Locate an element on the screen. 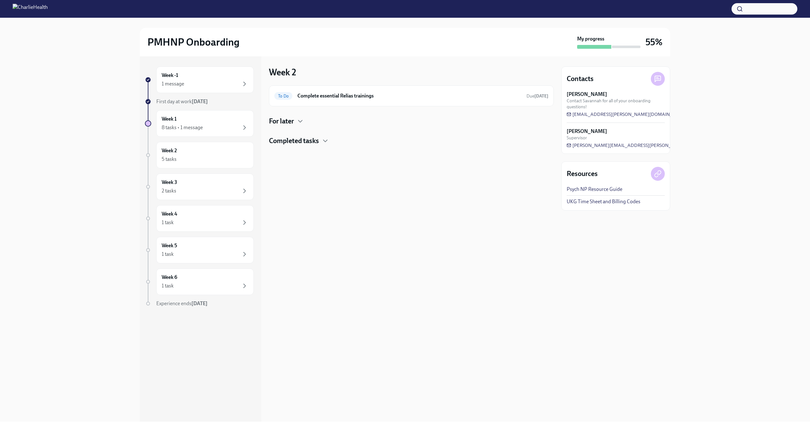  a: Week 32 tasks is located at coordinates (199, 187).